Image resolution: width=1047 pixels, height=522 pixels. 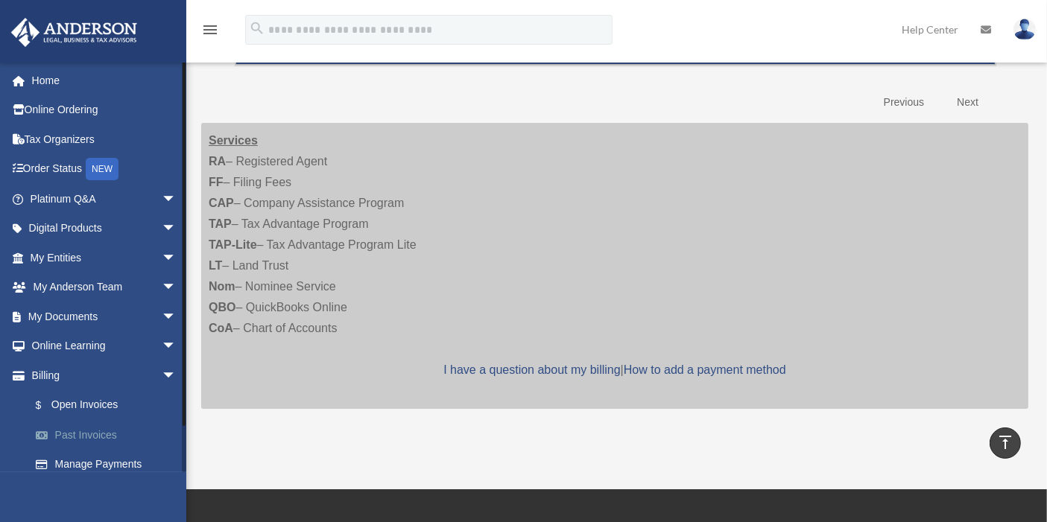 What do you see at coordinates (104, 347) in the screenshot?
I see `a: Online Learningarrow_drop_down` at bounding box center [104, 347].